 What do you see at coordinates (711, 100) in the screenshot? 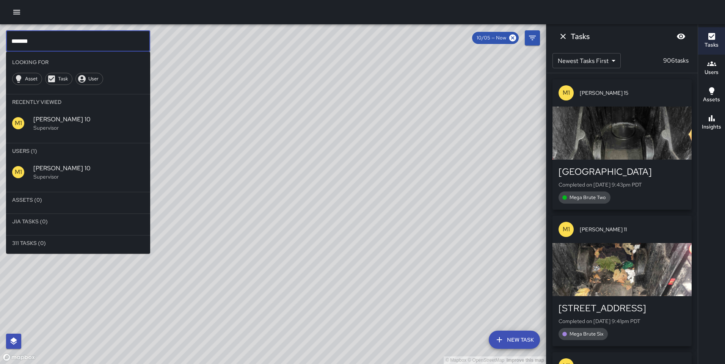
I see `h6: Assets` at bounding box center [711, 100].